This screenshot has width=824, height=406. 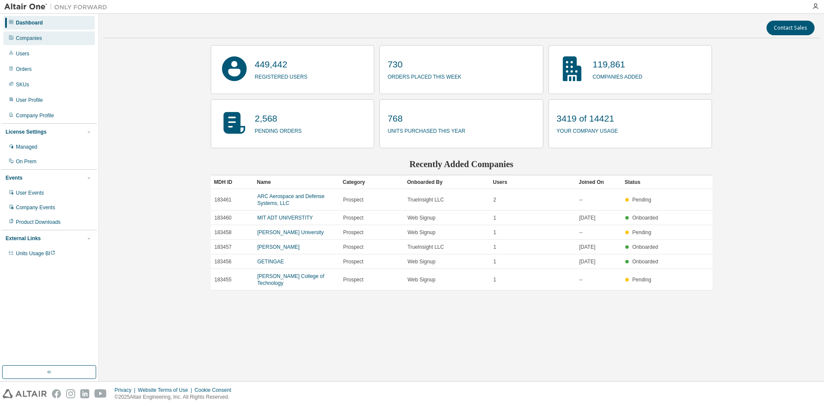 What do you see at coordinates (126, 390) in the screenshot?
I see `div: Privacy` at bounding box center [126, 390].